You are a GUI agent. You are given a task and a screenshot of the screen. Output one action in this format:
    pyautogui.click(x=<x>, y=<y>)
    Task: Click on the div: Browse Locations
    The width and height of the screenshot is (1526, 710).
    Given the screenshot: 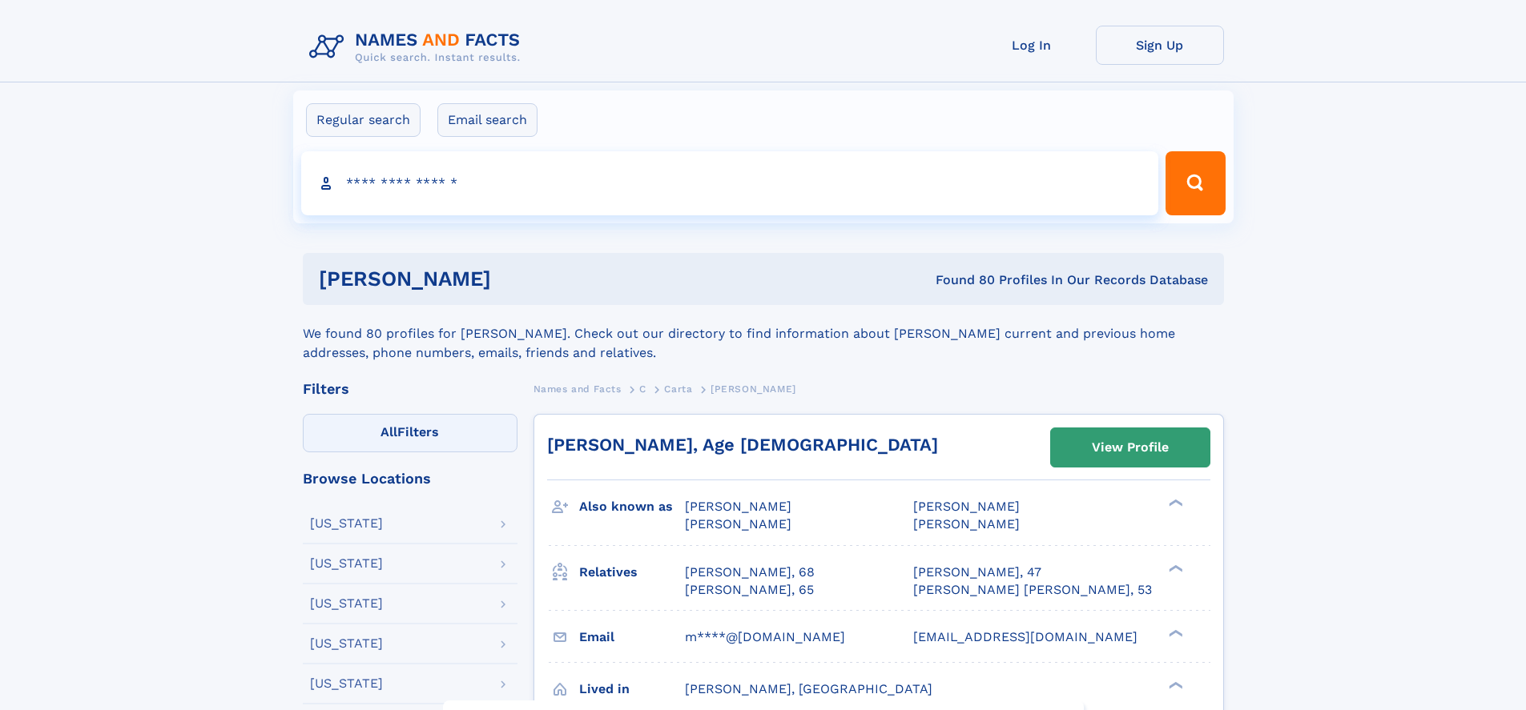 What is the action you would take?
    pyautogui.click(x=410, y=479)
    